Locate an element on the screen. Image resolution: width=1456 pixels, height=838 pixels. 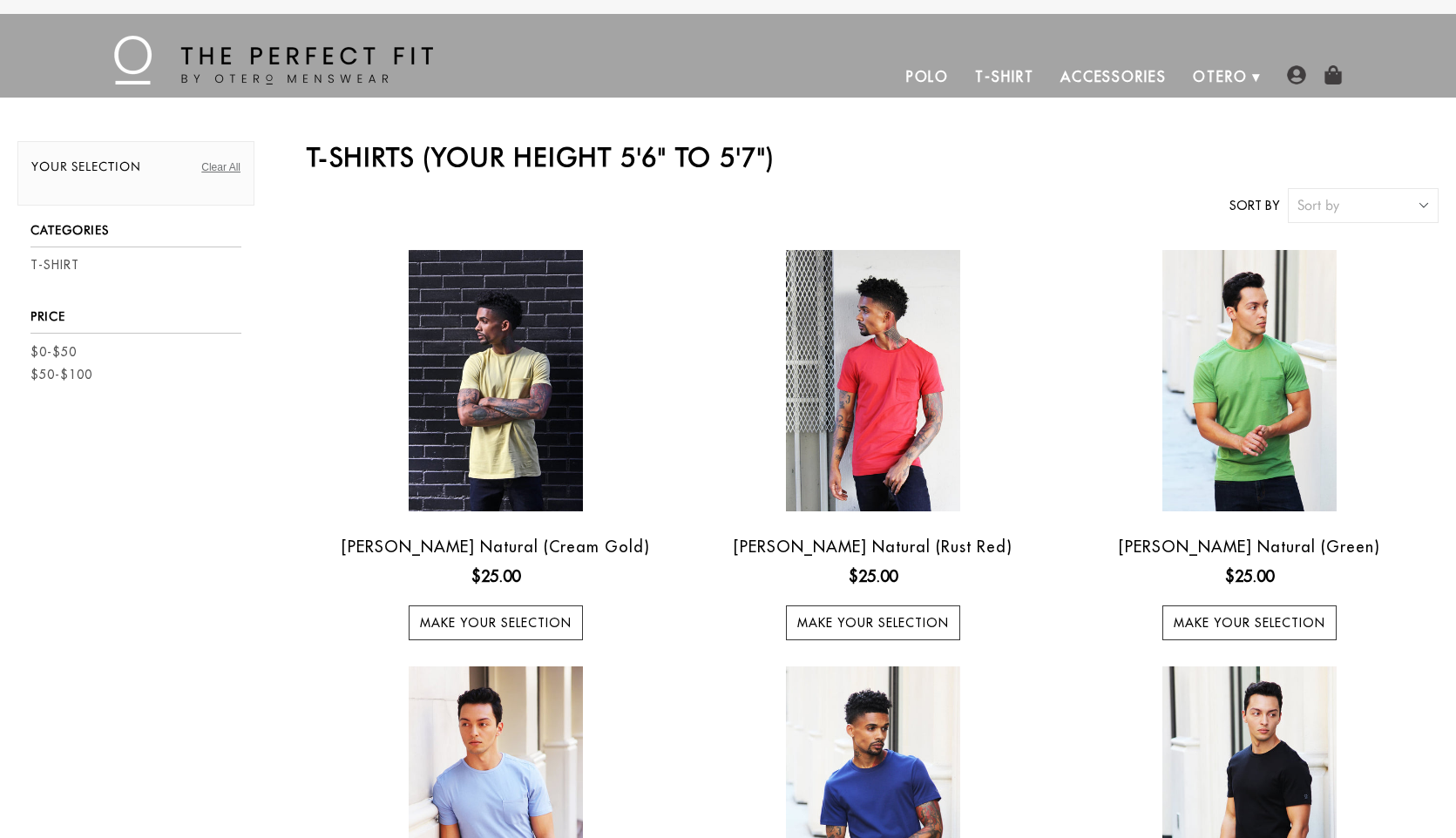
a: $0-$50 is located at coordinates (53, 352).